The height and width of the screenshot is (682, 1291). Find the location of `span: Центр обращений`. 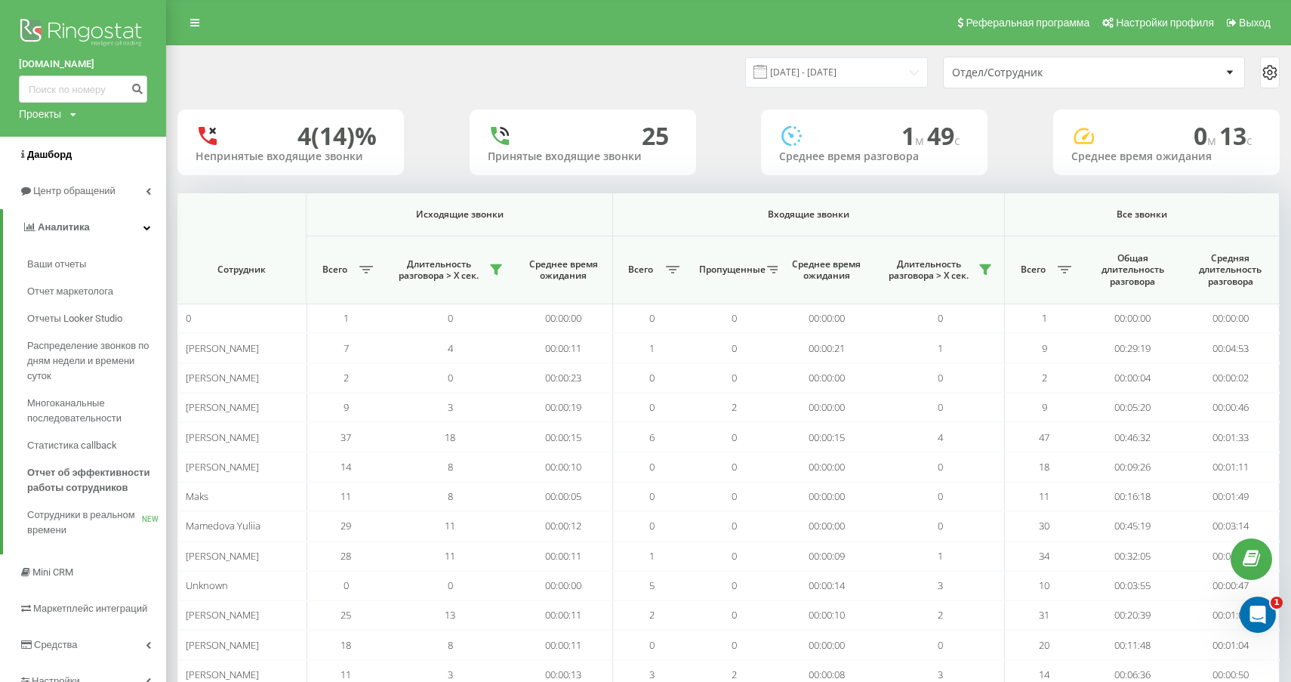

span: Центр обращений is located at coordinates (74, 190).